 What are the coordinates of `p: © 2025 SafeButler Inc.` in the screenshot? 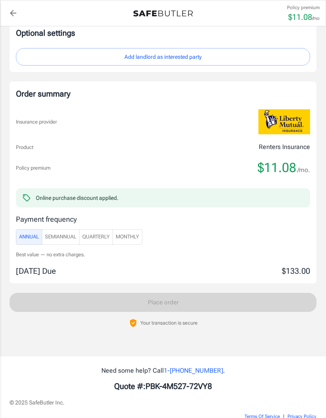 It's located at (163, 403).